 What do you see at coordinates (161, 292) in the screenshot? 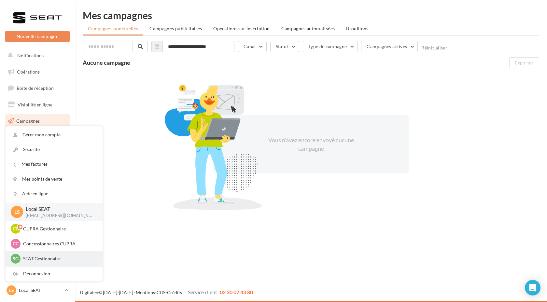
I see `a: CGS` at bounding box center [161, 292].